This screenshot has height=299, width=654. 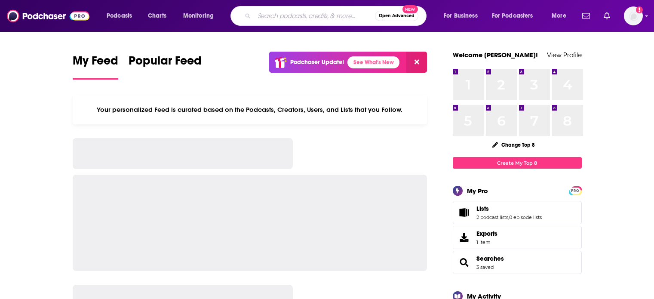 What do you see at coordinates (314, 16) in the screenshot?
I see `input: Search podcasts, credits, & more...` at bounding box center [314, 16].